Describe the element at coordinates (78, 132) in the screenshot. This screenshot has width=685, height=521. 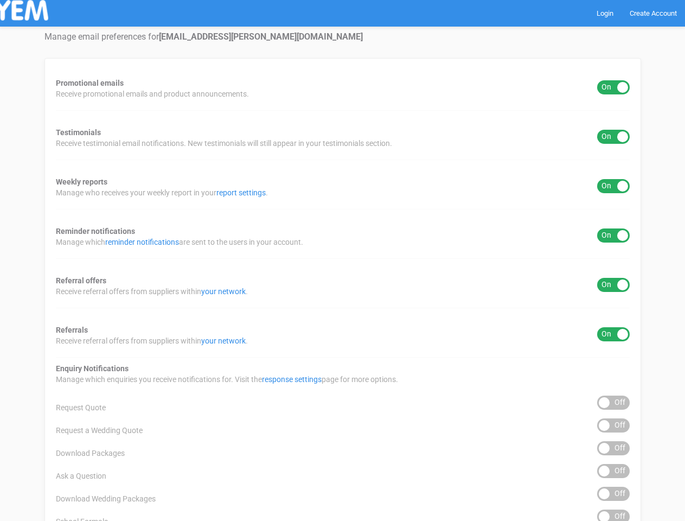
I see `strong: Testimonials` at that location.